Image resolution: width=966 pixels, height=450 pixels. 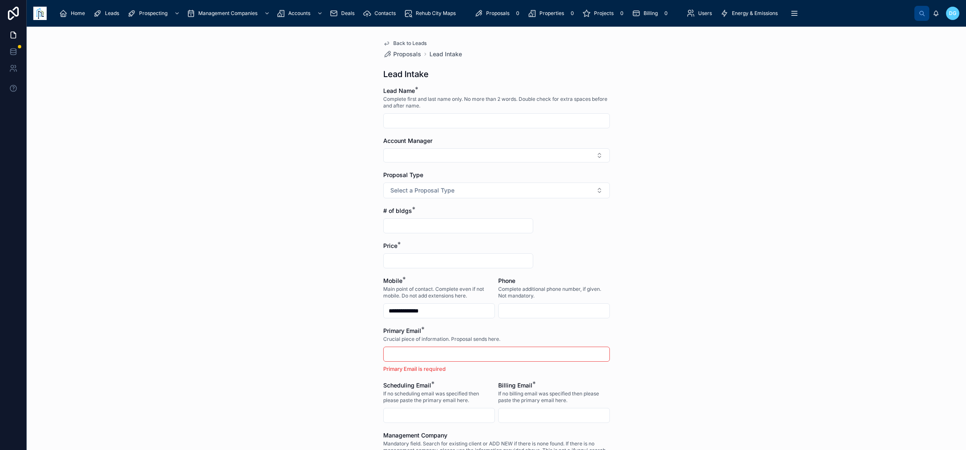 What do you see at coordinates (381, 13) in the screenshot?
I see `a: Contacts` at bounding box center [381, 13].